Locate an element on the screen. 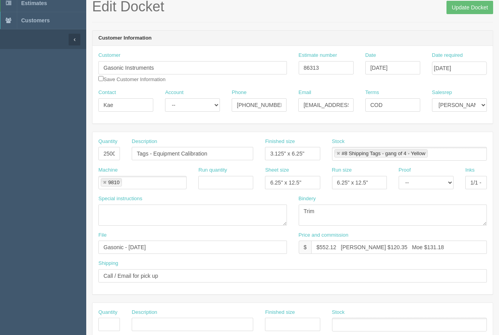 Image resolution: width=499 pixels, height=335 pixels. label: Sheet size is located at coordinates (277, 170).